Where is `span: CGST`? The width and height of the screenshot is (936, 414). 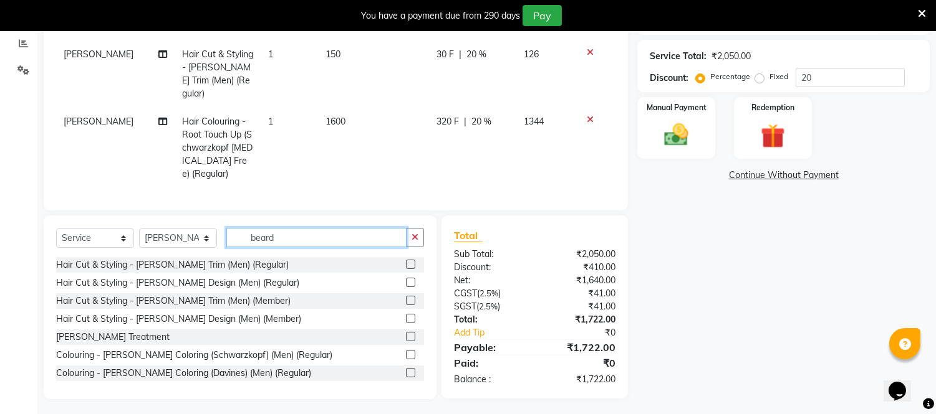
span: CGST is located at coordinates (465, 294).